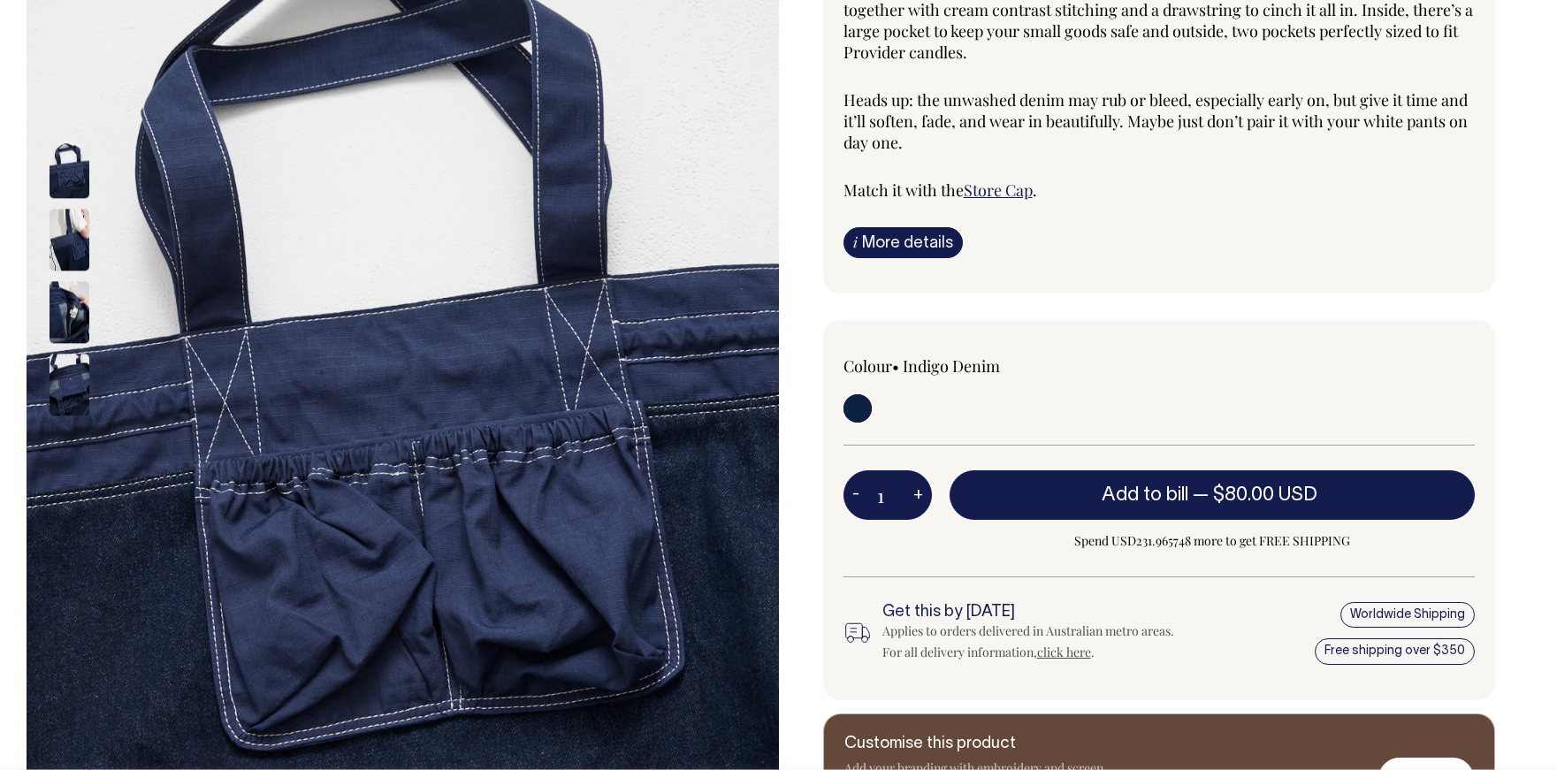 The width and height of the screenshot is (1557, 770). I want to click on span: i, so click(855, 241).